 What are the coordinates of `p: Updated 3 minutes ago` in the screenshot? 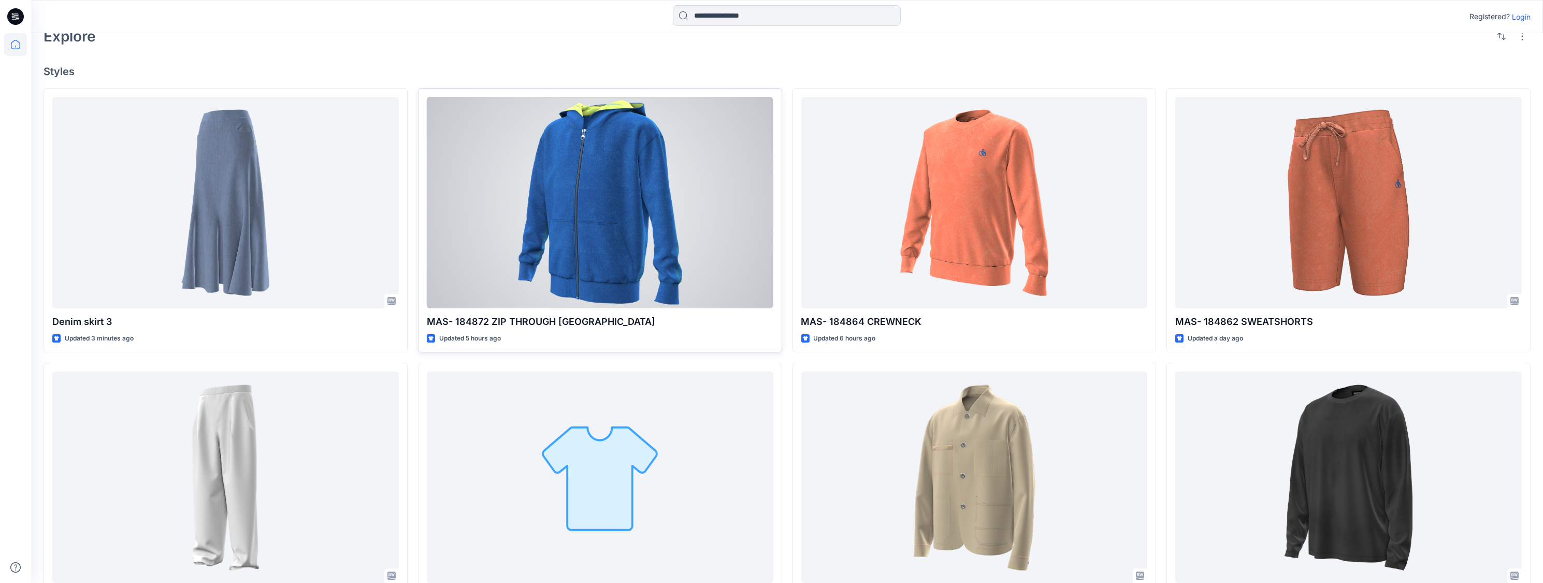 It's located at (99, 338).